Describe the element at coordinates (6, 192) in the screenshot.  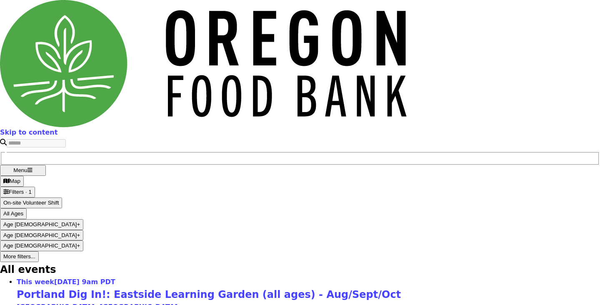
I see `i: sliders-h icon` at that location.